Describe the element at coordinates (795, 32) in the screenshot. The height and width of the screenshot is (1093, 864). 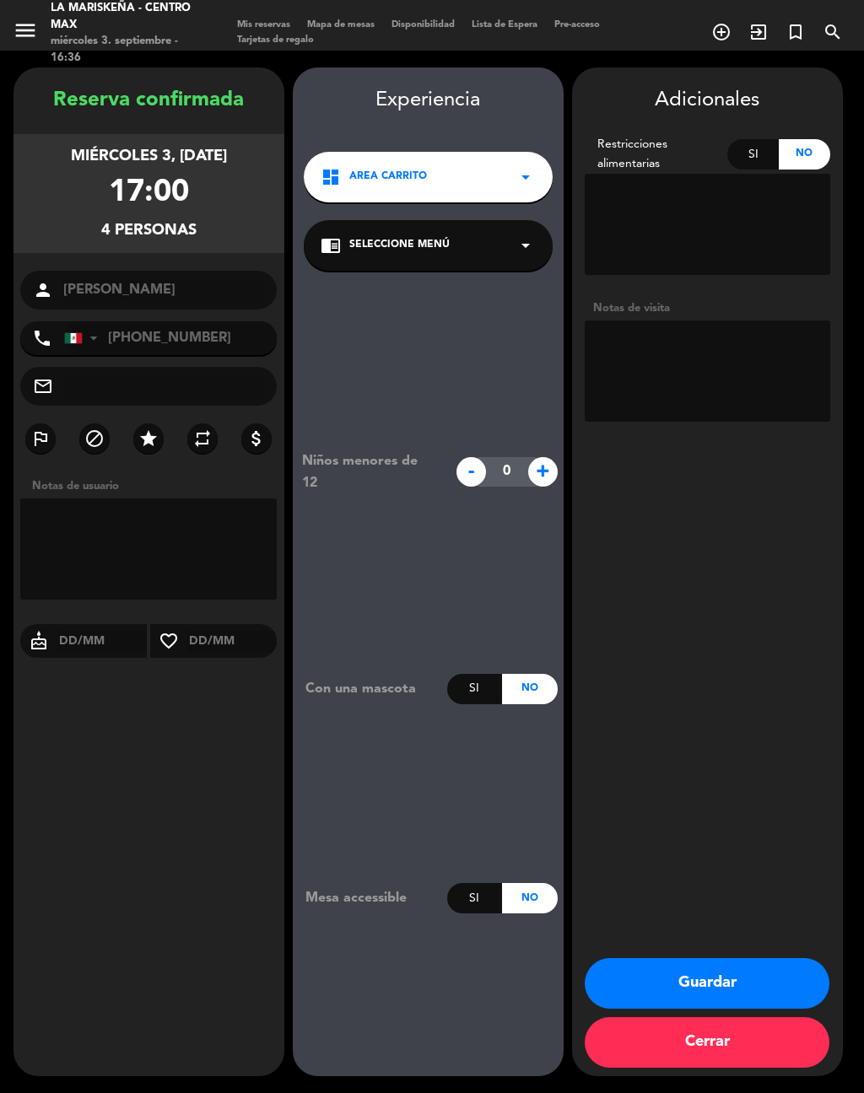
I see `span: Reserva especial` at that location.